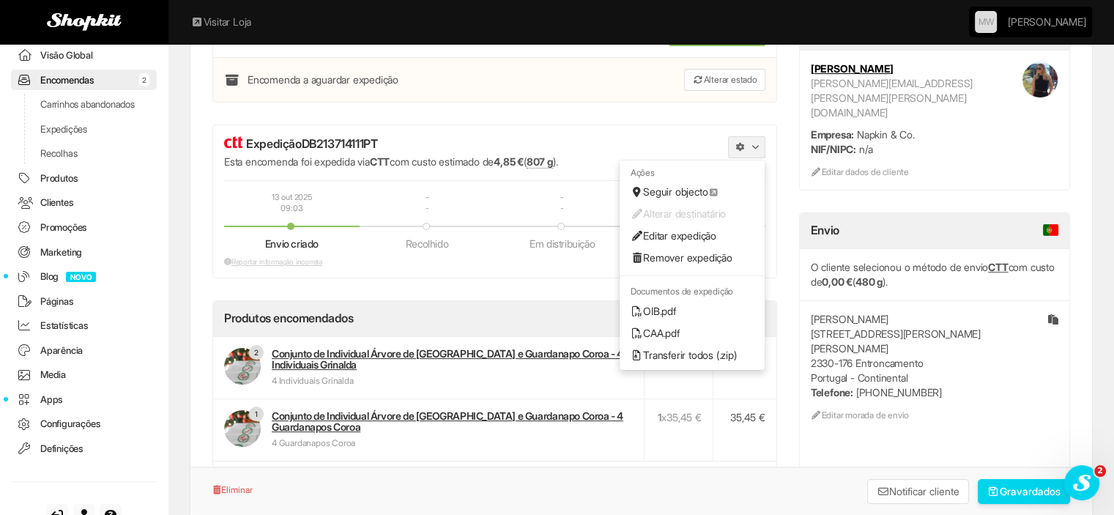  I want to click on strong: 0,00 €, so click(837, 281).